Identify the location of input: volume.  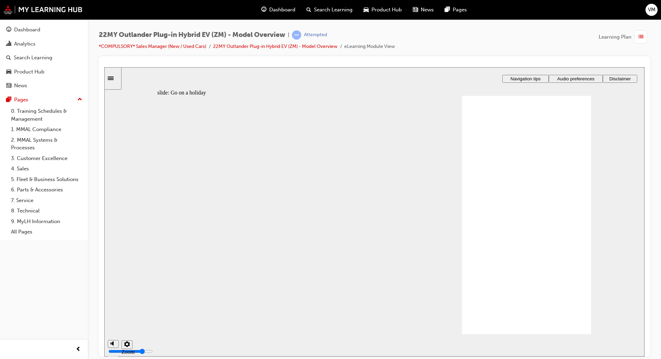
(26, 284).